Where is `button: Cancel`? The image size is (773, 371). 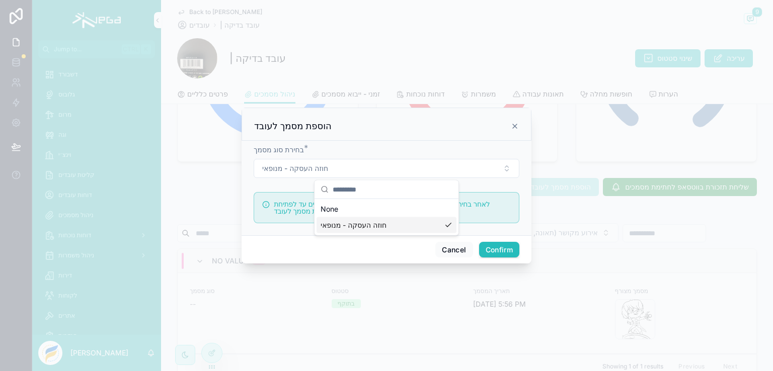
button: Cancel is located at coordinates (454, 250).